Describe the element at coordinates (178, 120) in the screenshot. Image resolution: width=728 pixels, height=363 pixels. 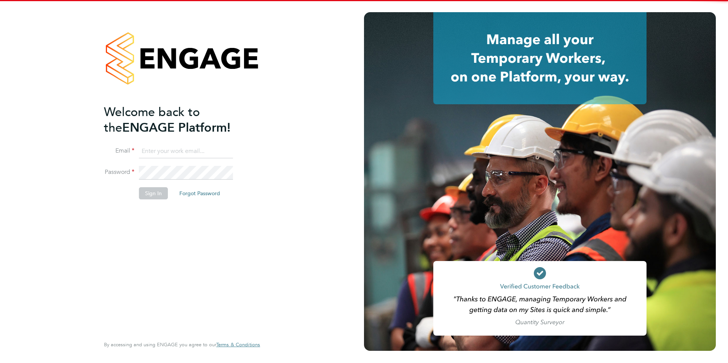
I see `h2: ENGAGE Platform!` at that location.